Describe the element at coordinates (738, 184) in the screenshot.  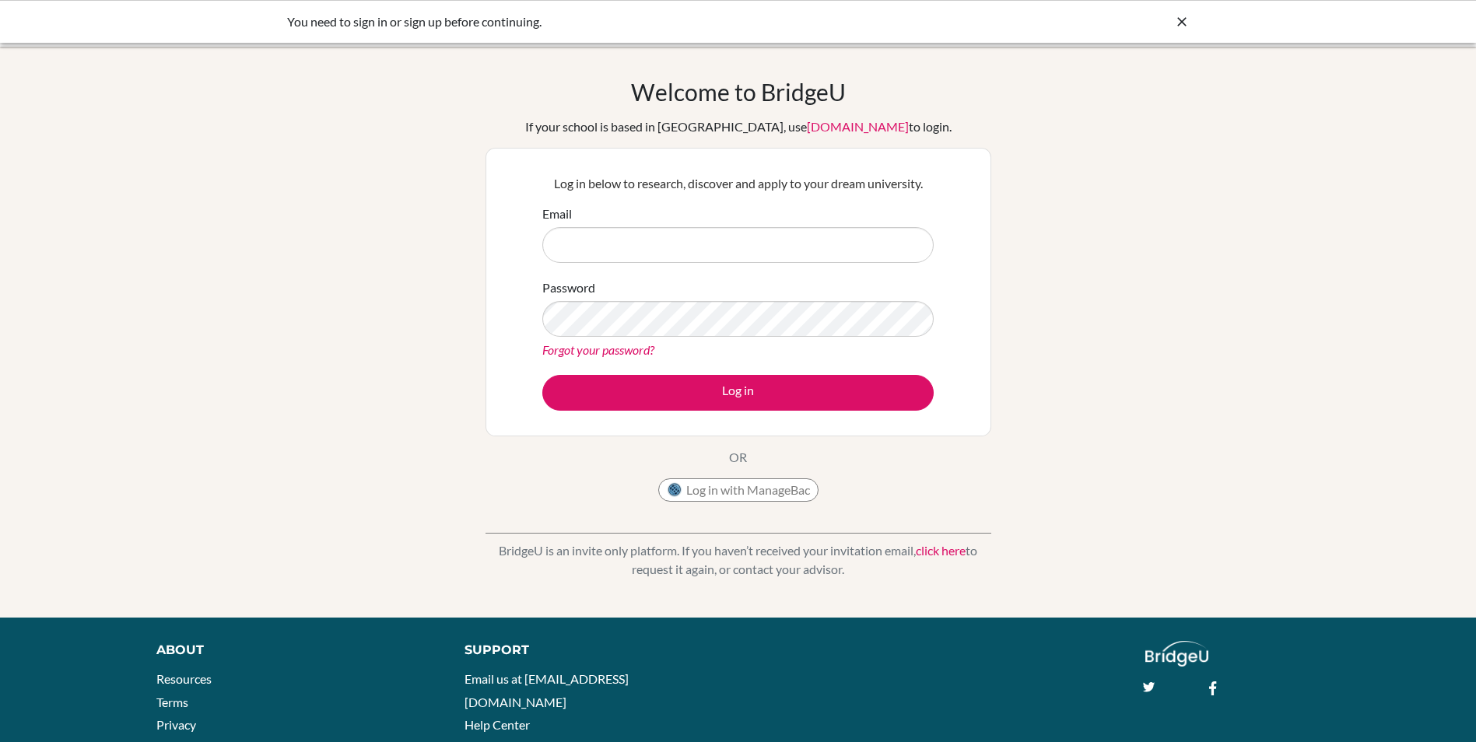
I see `p: Log in below to research, discover and apply to your dream university.` at that location.